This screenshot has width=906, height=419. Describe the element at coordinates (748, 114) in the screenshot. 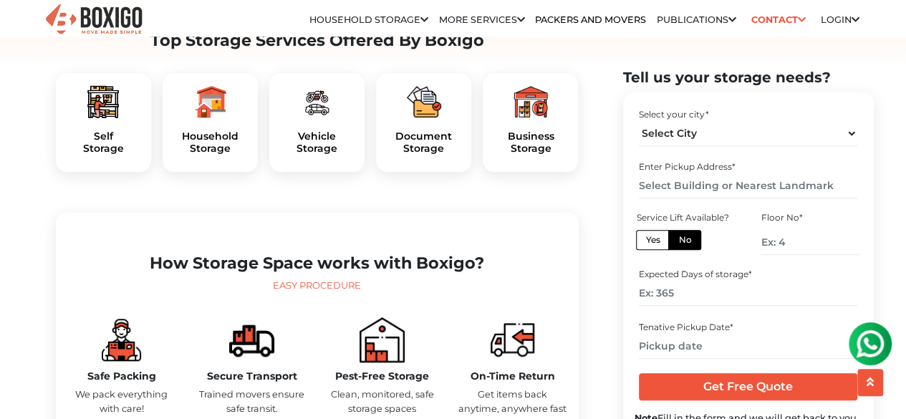

I see `div: Select your city` at that location.